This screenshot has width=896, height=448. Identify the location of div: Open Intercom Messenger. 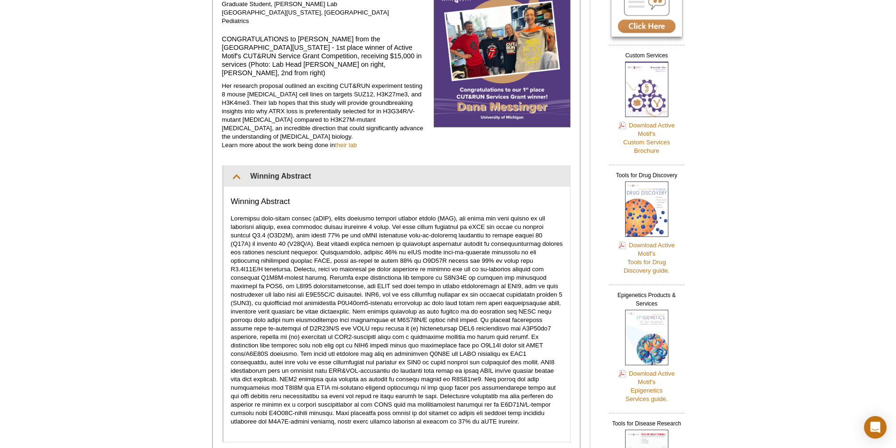
(876, 428).